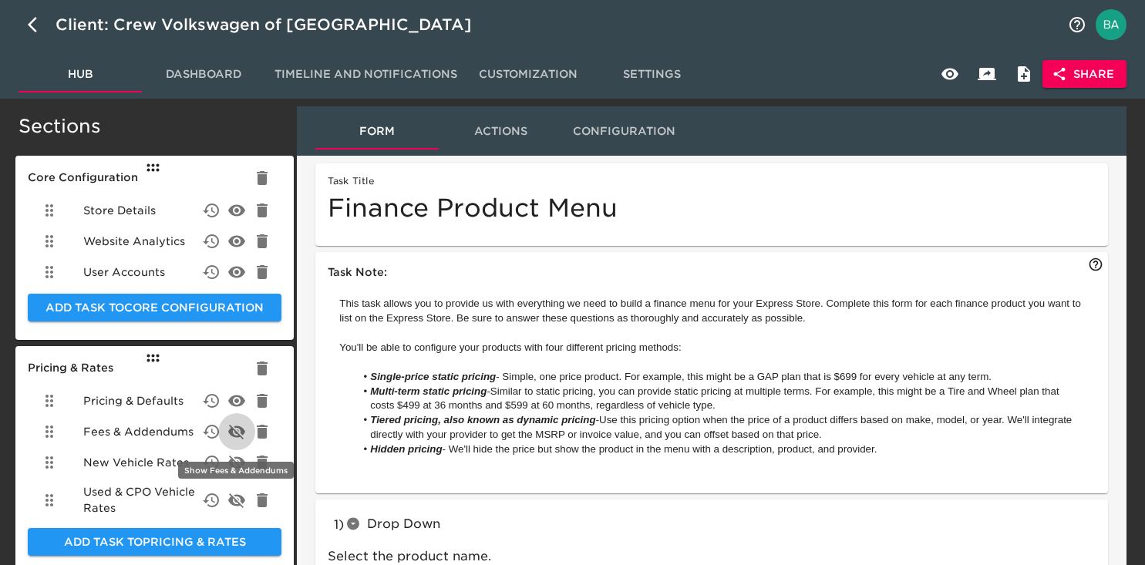 The image size is (1145, 565). Describe the element at coordinates (136, 463) in the screenshot. I see `span: New Vehicle Rates` at that location.